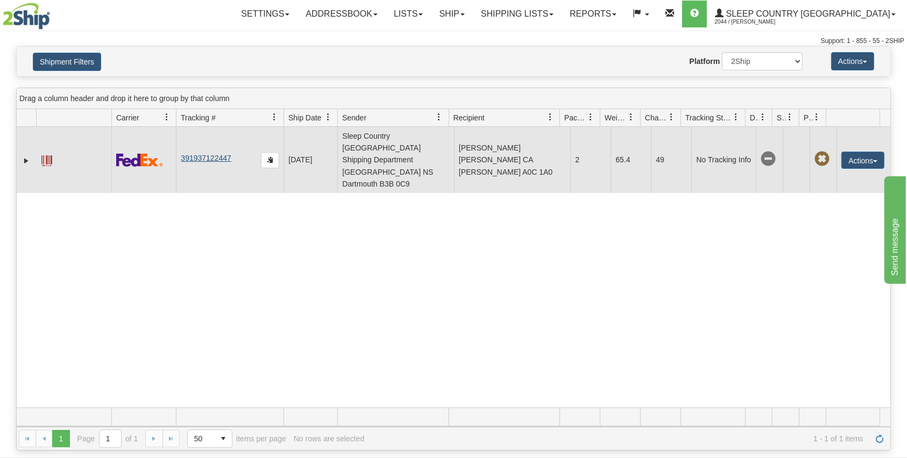  What do you see at coordinates (754, 118) in the screenshot?
I see `span: Delivery Status` at bounding box center [754, 118].